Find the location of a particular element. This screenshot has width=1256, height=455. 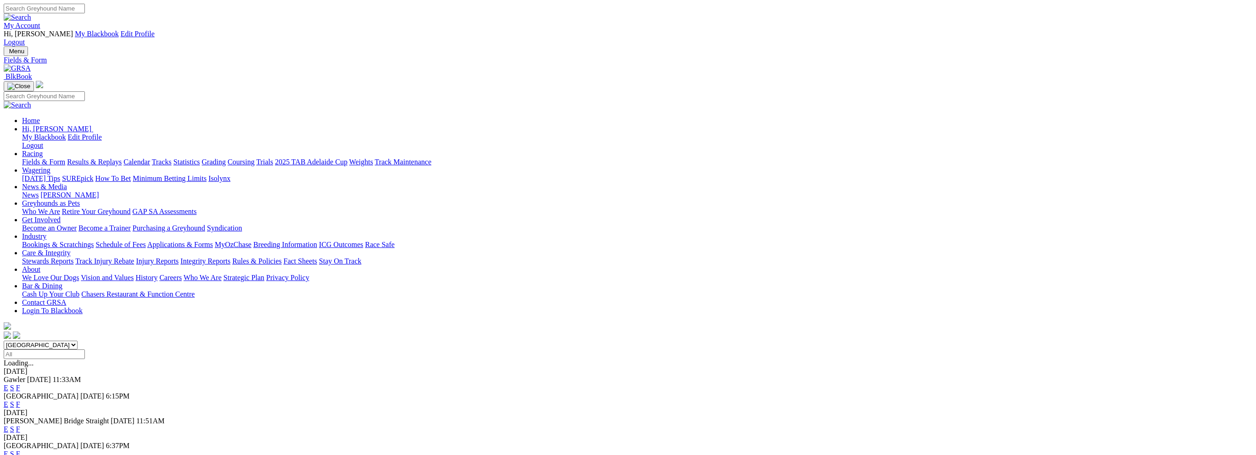

span: BlkBook is located at coordinates (19, 76).